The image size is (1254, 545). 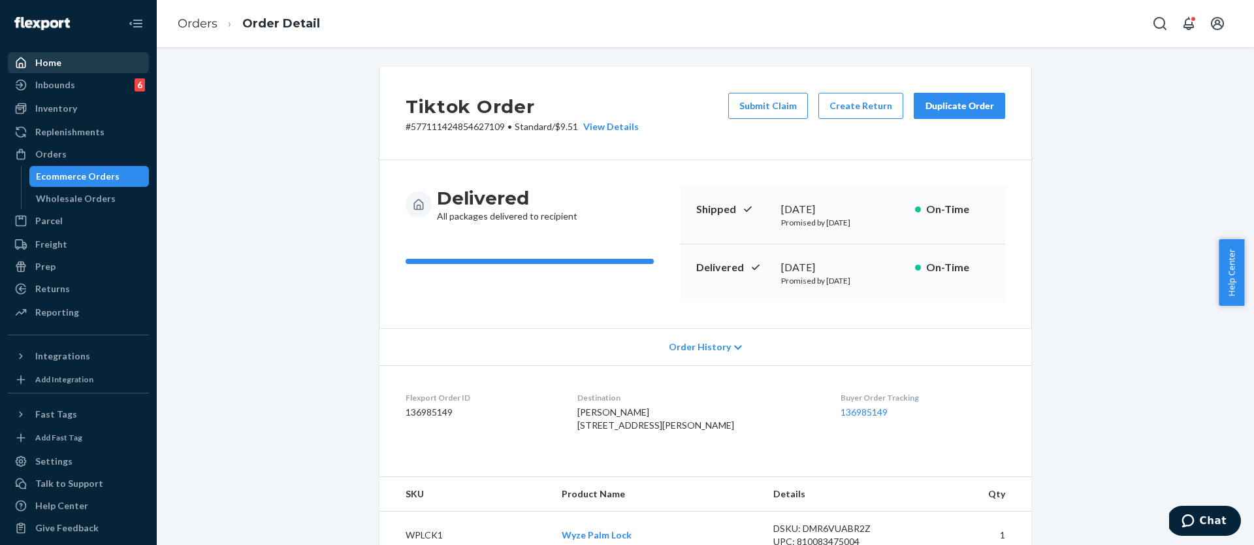 What do you see at coordinates (78, 414) in the screenshot?
I see `button: Fast Tags` at bounding box center [78, 414].